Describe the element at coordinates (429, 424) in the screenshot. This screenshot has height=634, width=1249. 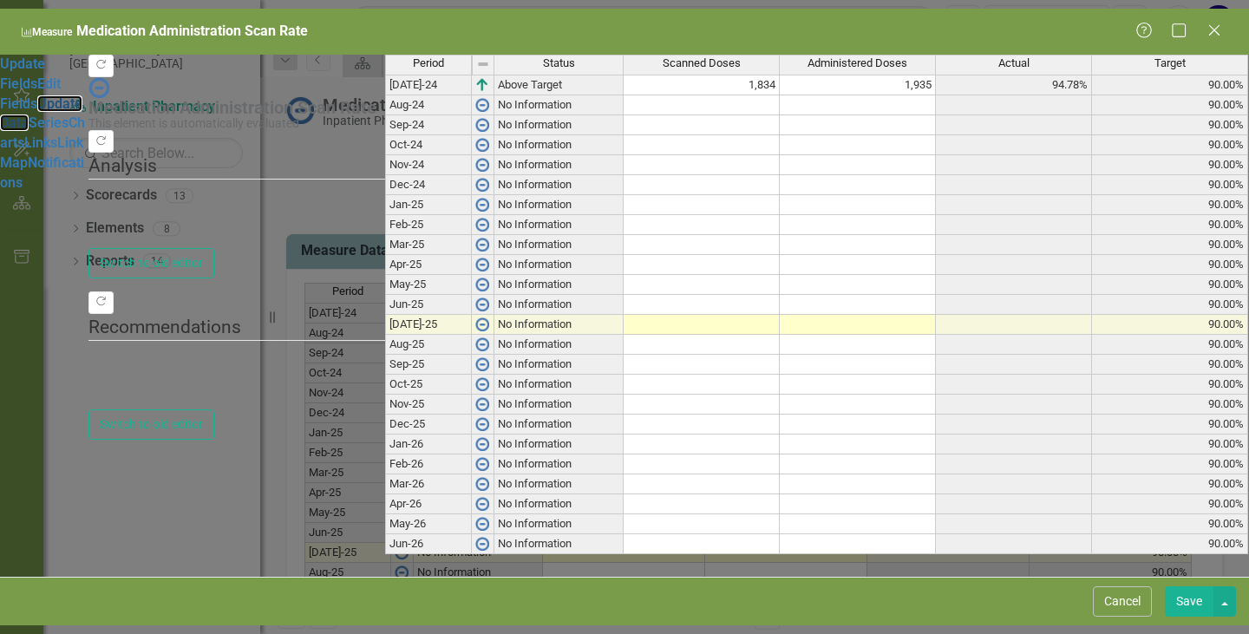
I see `td: Dec-25` at that location.